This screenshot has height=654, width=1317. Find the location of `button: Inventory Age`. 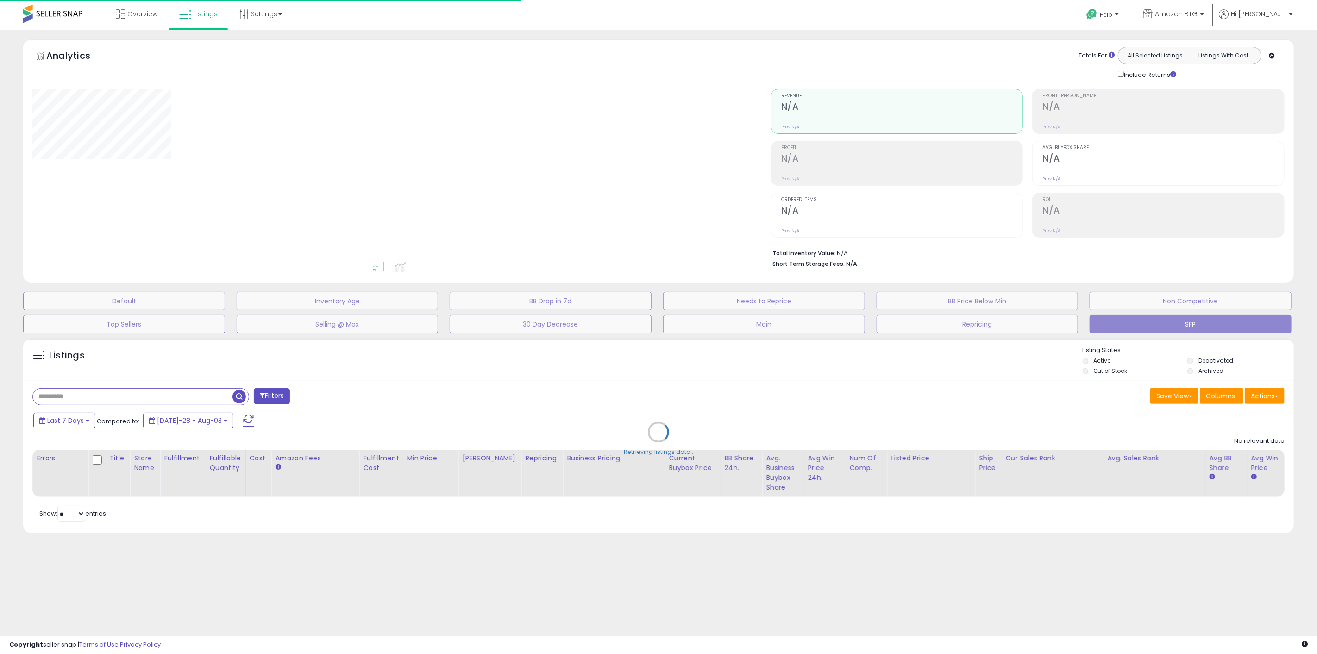

button: Inventory Age is located at coordinates (338, 301).